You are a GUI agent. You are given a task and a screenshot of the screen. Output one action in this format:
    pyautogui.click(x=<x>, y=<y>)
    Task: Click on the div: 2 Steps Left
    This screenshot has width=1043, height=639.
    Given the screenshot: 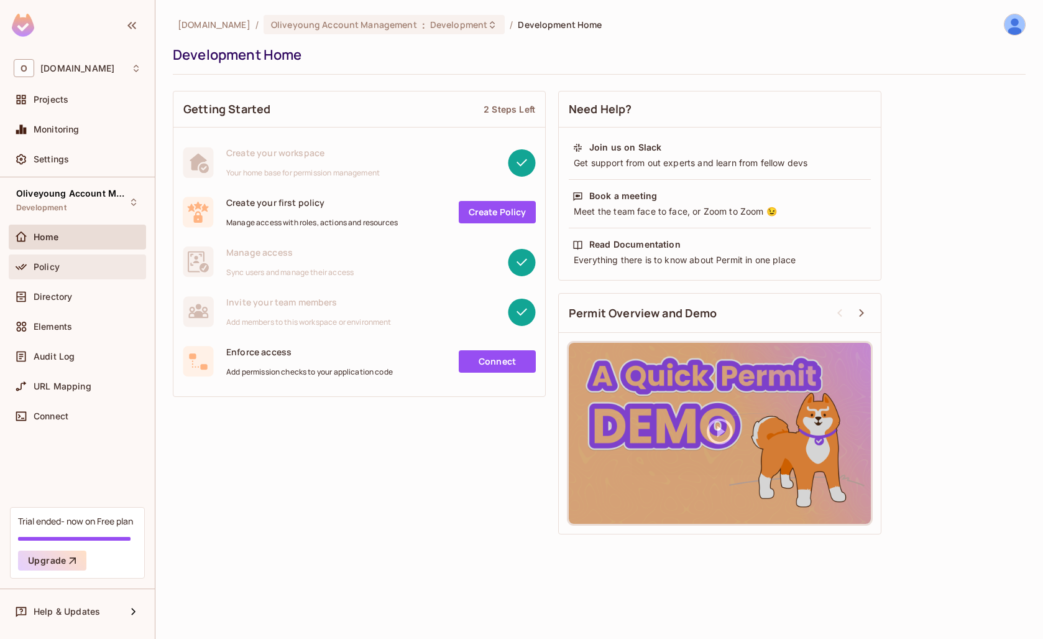 What is the action you would take?
    pyautogui.click(x=509, y=109)
    